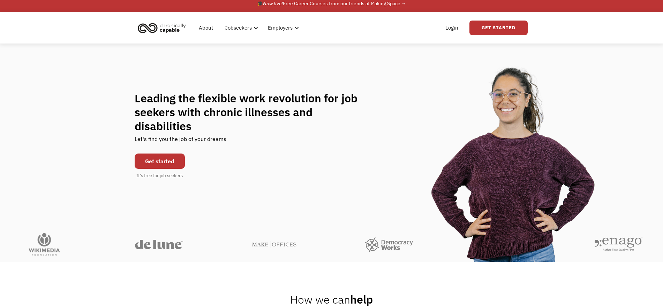 This screenshot has width=663, height=306. I want to click on a: About, so click(206, 28).